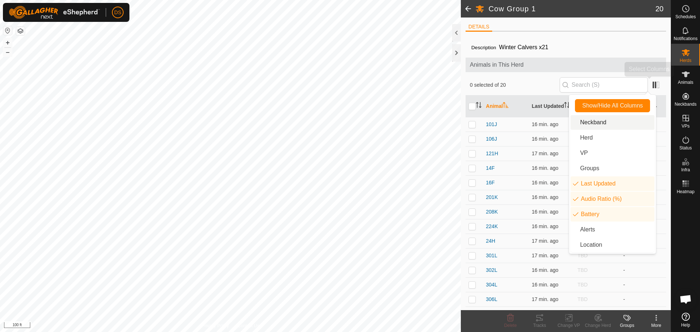 This screenshot has width=700, height=332. I want to click on span: 14F, so click(490, 168).